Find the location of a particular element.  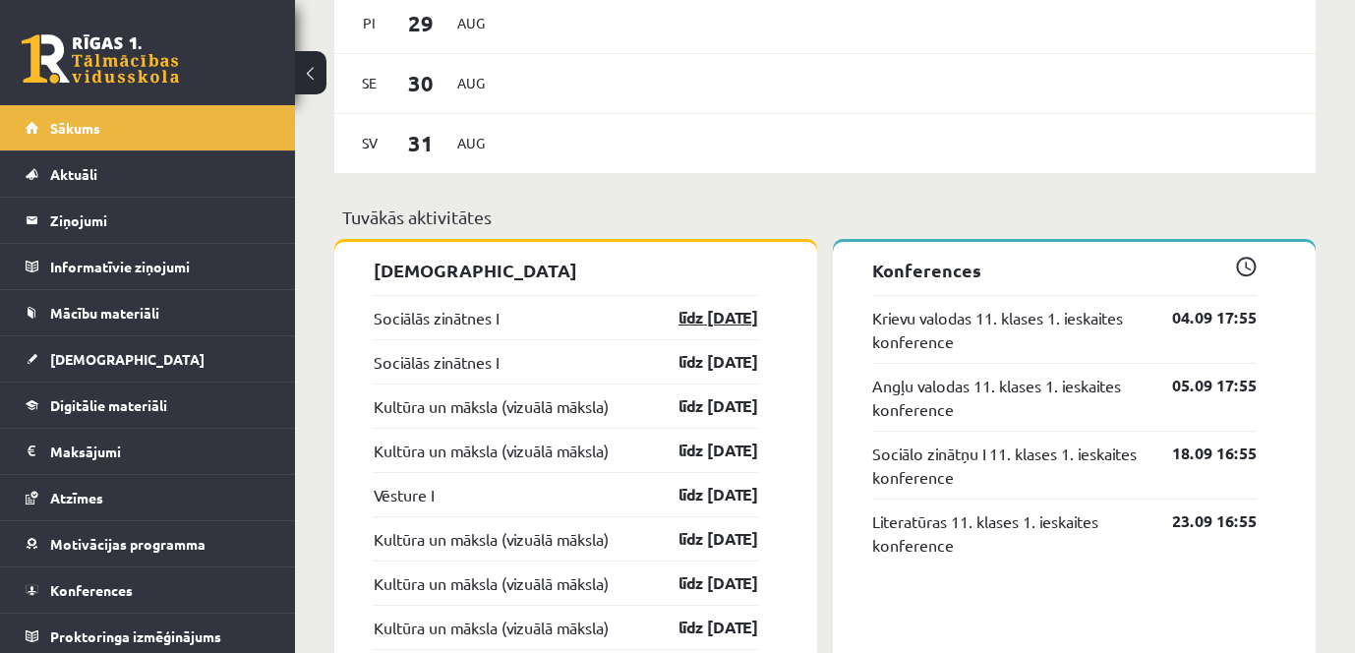

a: Mācību materiāli is located at coordinates (147, 313).